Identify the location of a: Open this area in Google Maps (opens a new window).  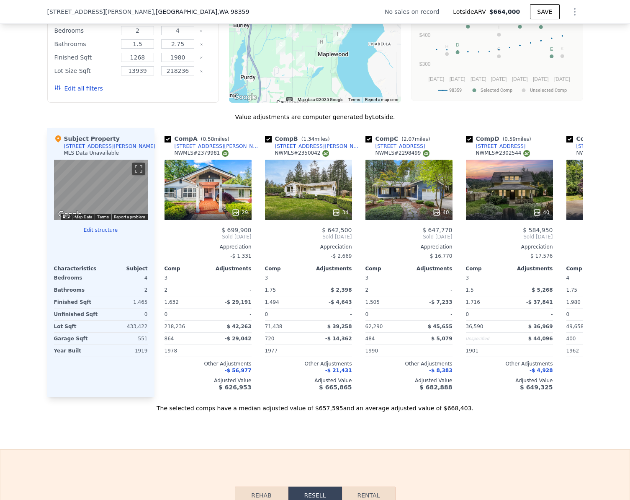
(245, 97).